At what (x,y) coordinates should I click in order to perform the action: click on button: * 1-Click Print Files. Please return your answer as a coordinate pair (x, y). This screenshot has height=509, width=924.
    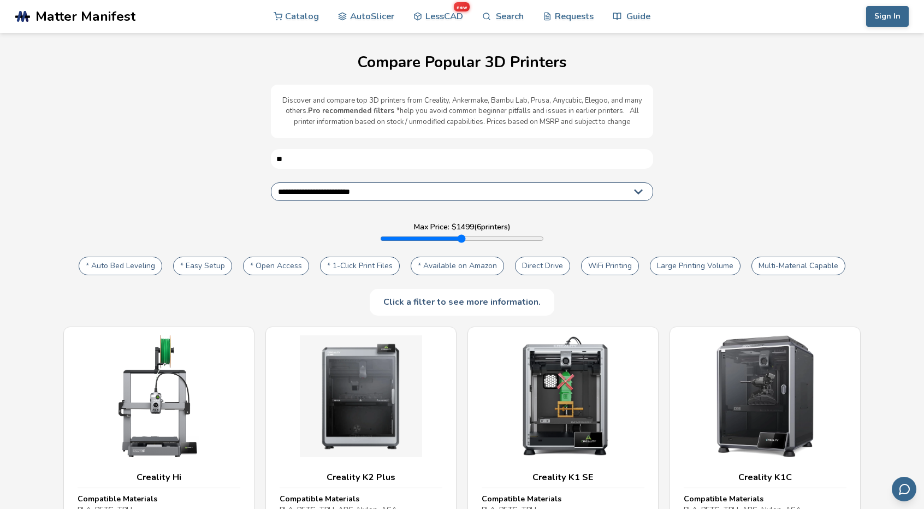
    Looking at the image, I should click on (360, 266).